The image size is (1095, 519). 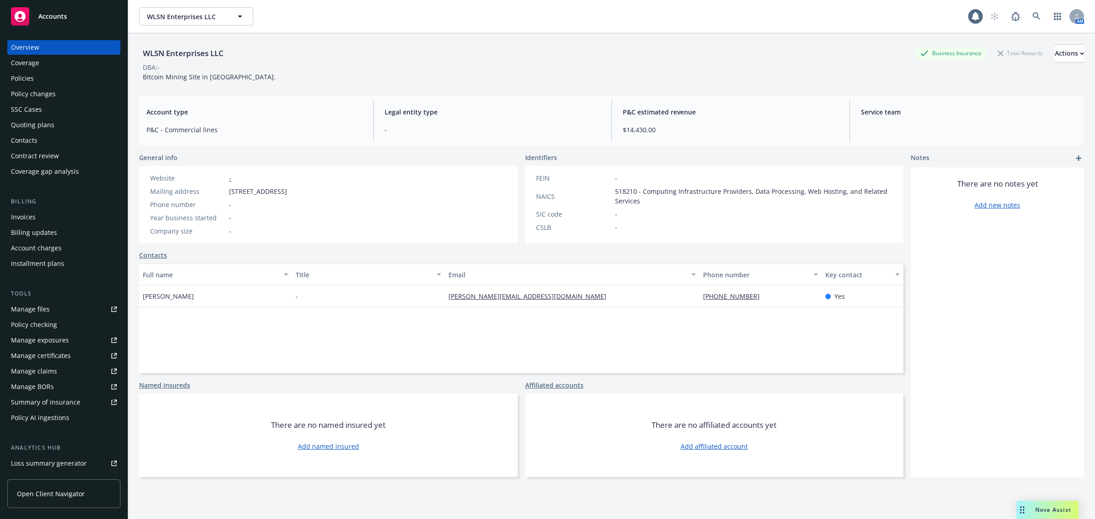 I want to click on a: Switch app, so click(x=1057, y=16).